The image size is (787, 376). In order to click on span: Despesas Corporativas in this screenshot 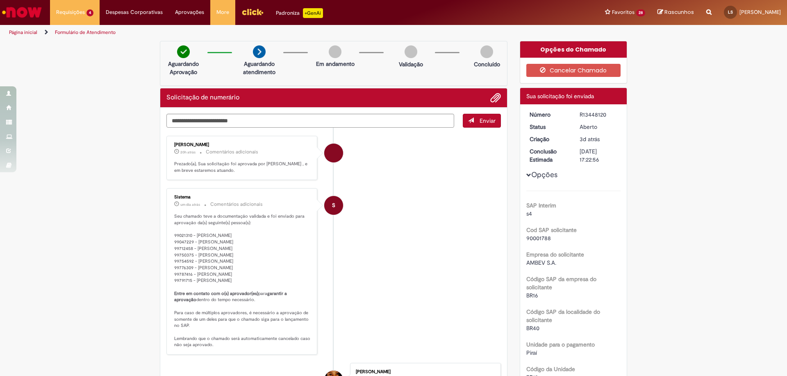, I will do `click(134, 12)`.